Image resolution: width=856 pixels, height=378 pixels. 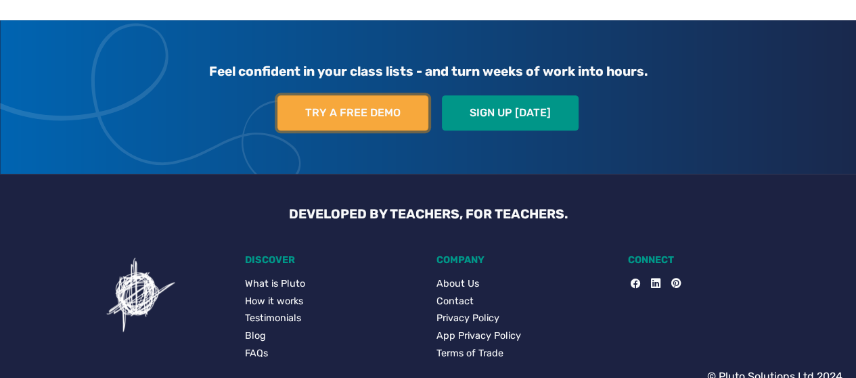 What do you see at coordinates (332, 336) in the screenshot?
I see `a: Blog` at bounding box center [332, 336].